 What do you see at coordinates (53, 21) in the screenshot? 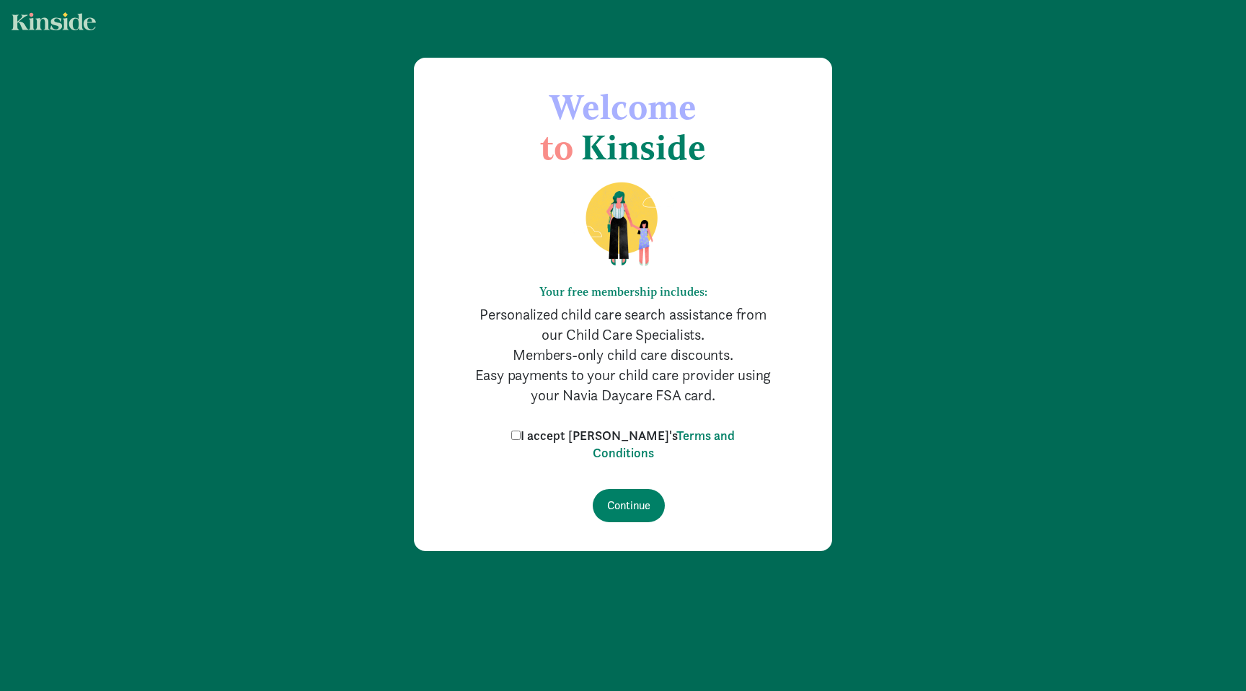
I see `img: light.svg` at bounding box center [53, 21].